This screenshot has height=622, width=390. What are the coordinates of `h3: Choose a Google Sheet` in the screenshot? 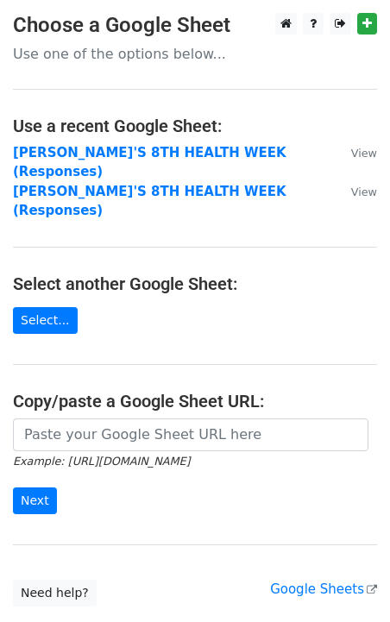 It's located at (195, 25).